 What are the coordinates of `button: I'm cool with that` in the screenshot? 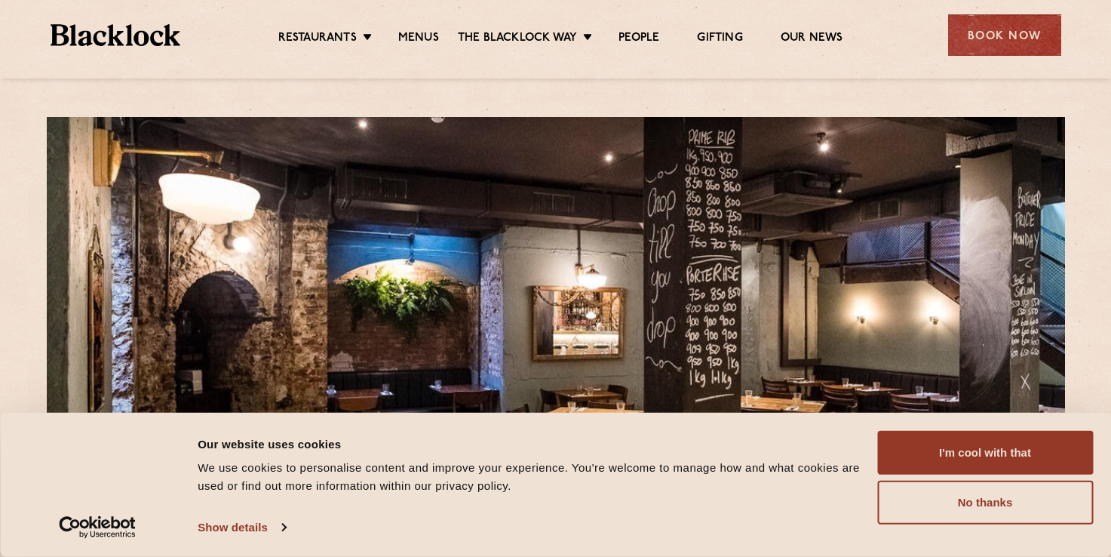 It's located at (985, 453).